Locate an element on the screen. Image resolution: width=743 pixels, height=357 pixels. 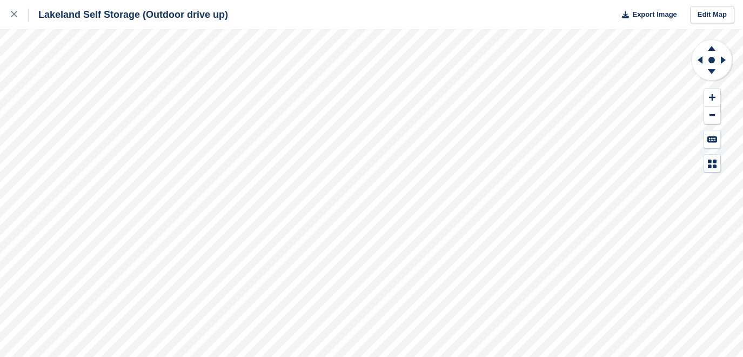
a: Edit Map is located at coordinates (712, 15).